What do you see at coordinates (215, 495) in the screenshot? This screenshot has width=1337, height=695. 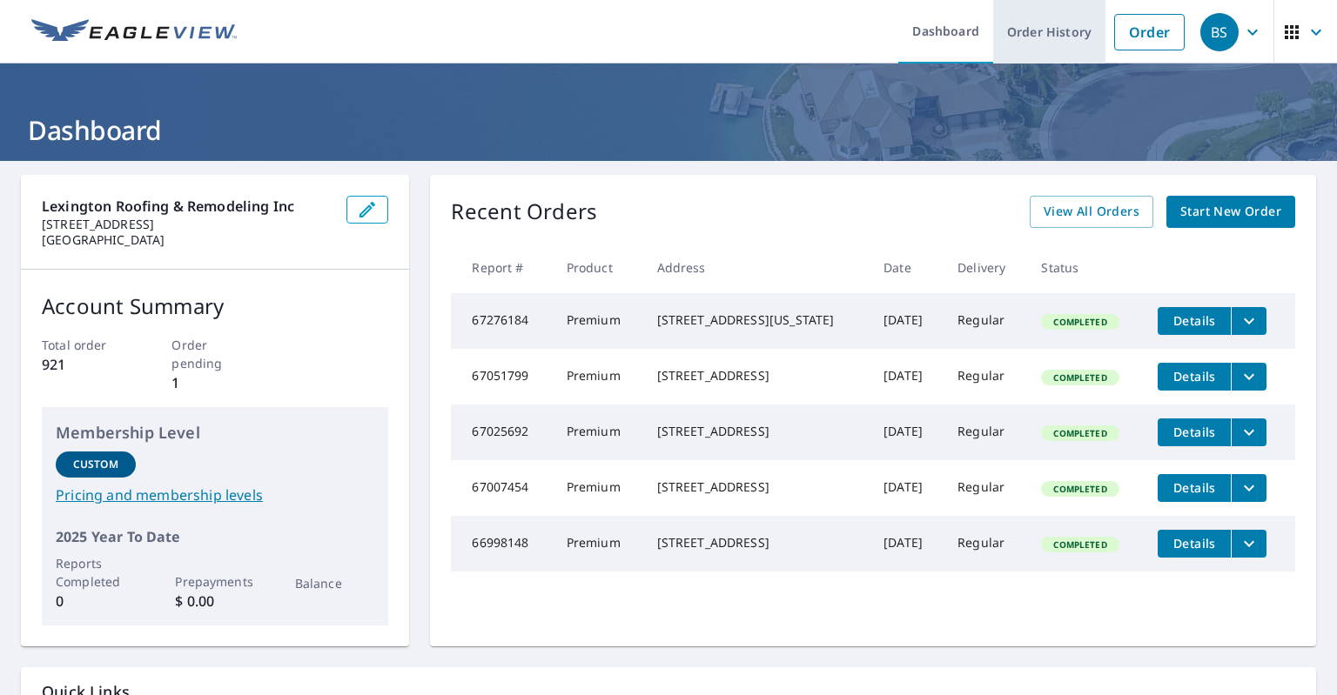 I see `a: Pricing and membership levels` at bounding box center [215, 495].